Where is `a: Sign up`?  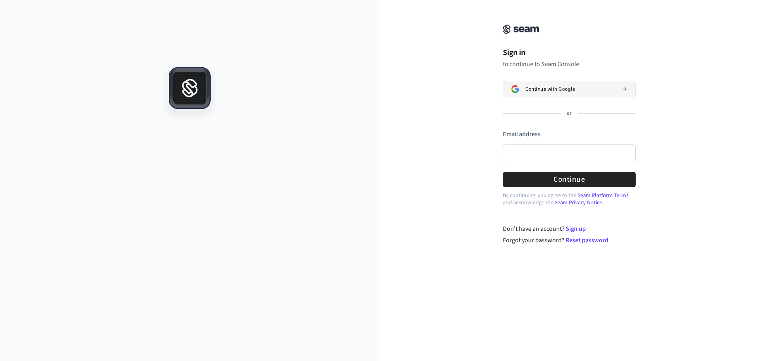 a: Sign up is located at coordinates (576, 229).